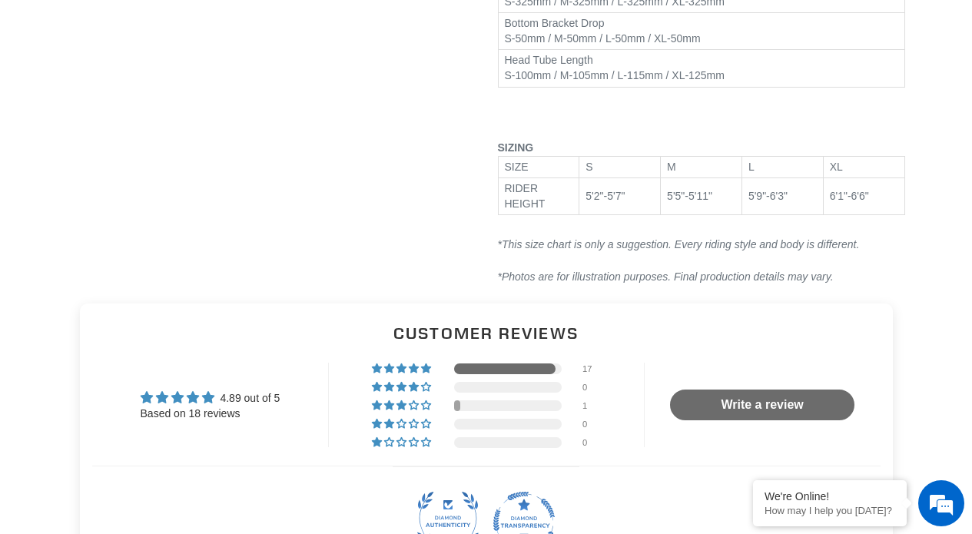 The height and width of the screenshot is (534, 972). What do you see at coordinates (211, 414) in the screenshot?
I see `div: Based on 18 reviews` at bounding box center [211, 414].